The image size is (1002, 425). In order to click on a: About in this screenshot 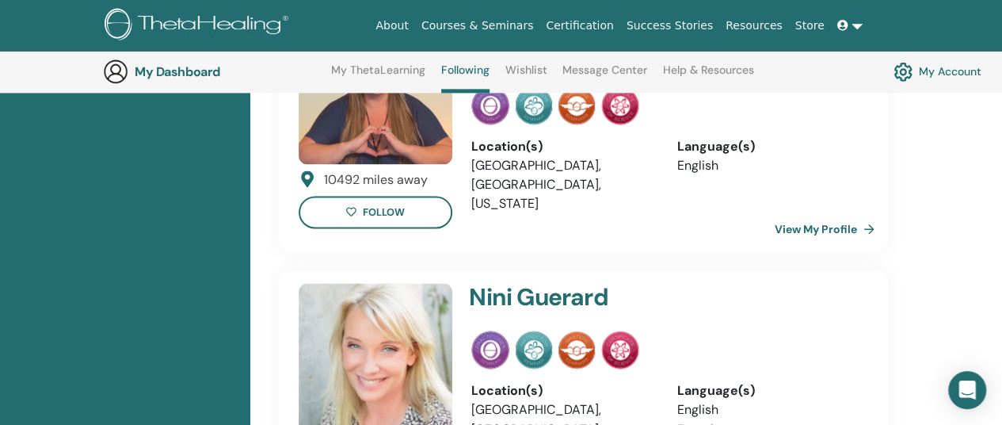, I will do `click(391, 25)`.